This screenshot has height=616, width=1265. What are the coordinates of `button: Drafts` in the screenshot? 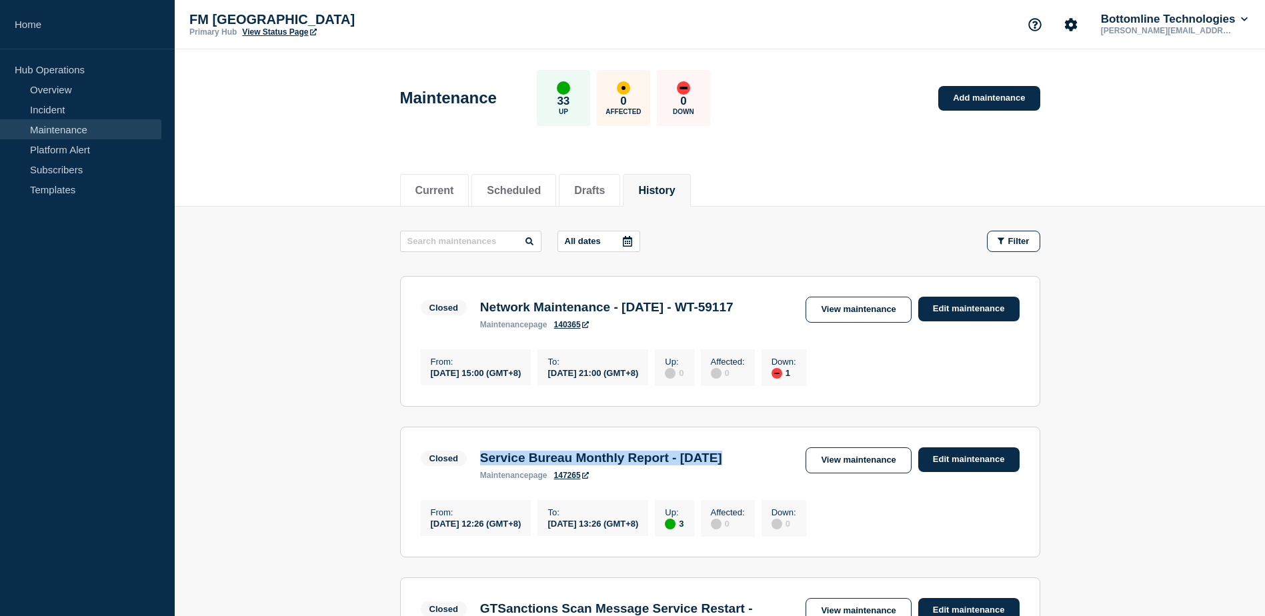 It's located at (590, 191).